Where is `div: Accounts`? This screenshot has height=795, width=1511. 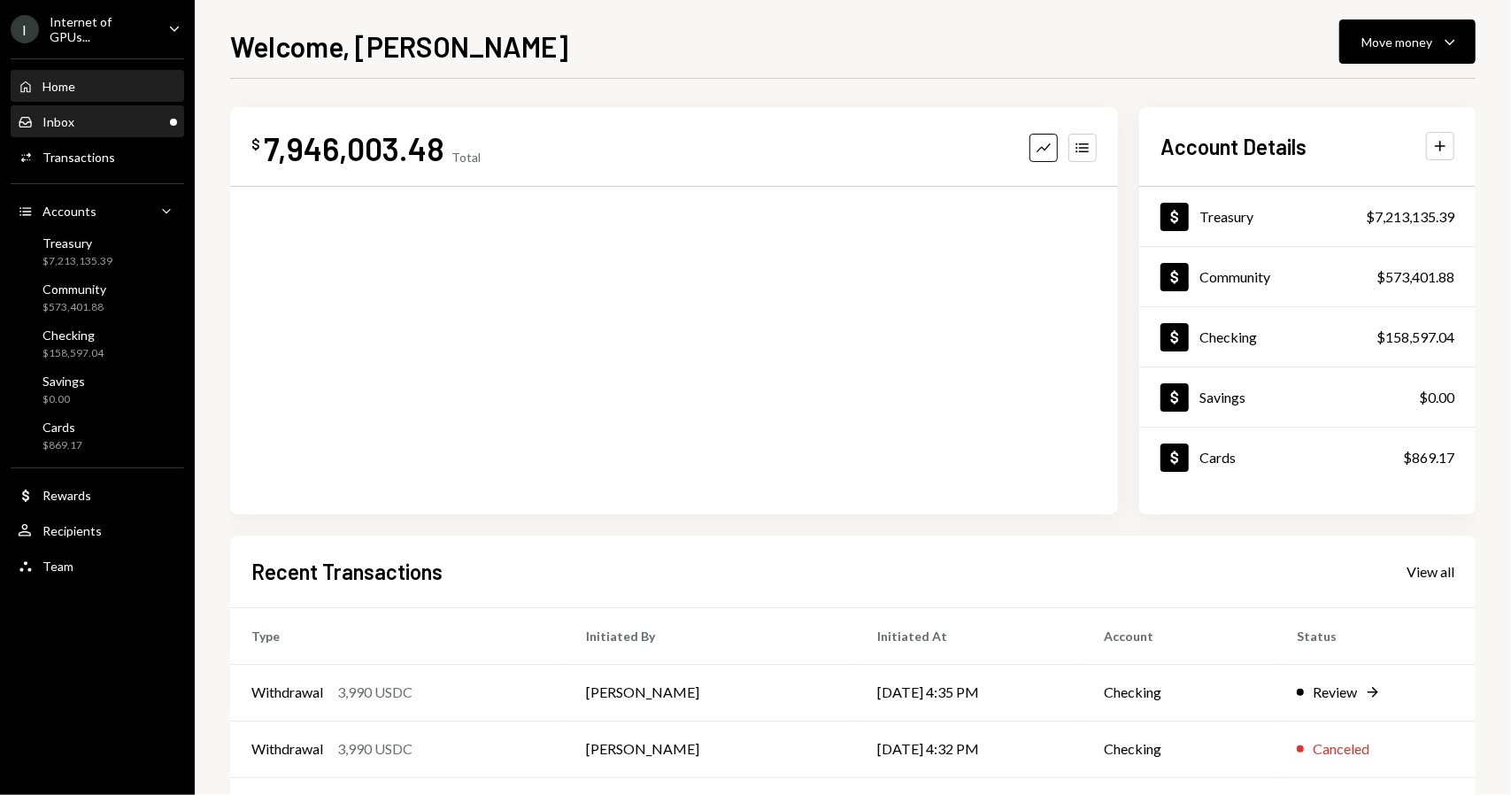 div: Accounts is located at coordinates (69, 211).